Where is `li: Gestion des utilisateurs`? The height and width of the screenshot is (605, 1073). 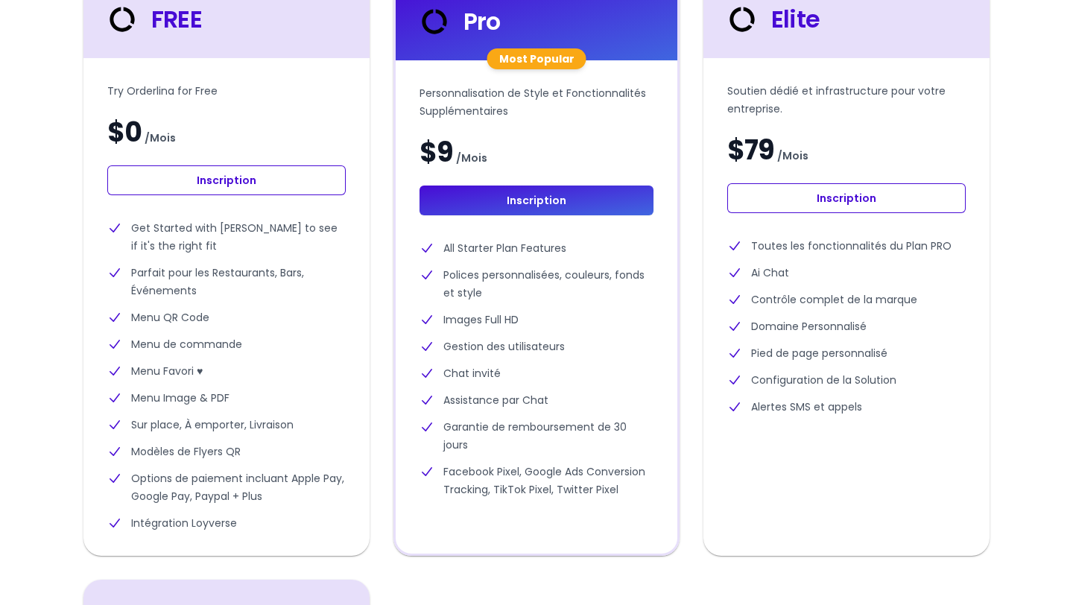
li: Gestion des utilisateurs is located at coordinates (537, 347).